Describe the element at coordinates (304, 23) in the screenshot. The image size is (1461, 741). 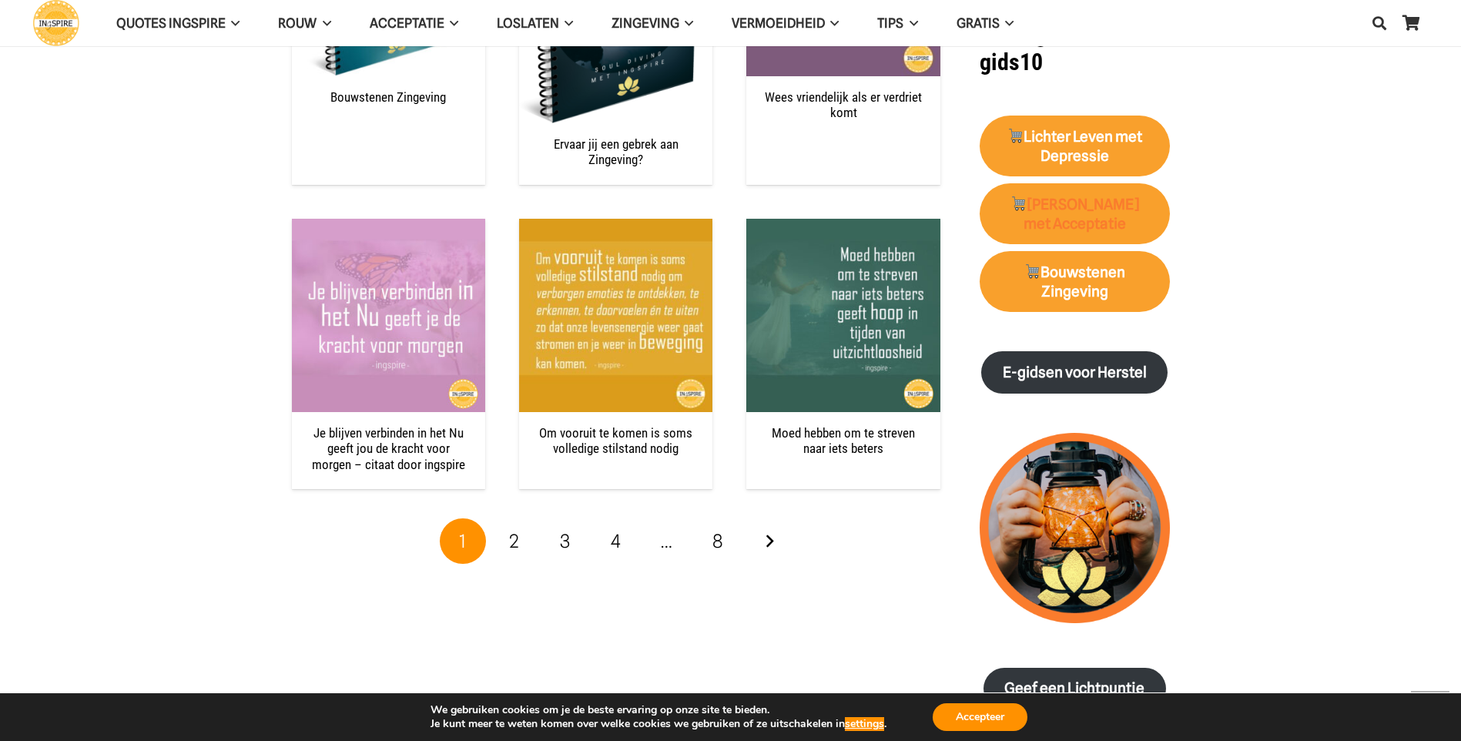
I see `a: ROUWROUW Menu` at that location.